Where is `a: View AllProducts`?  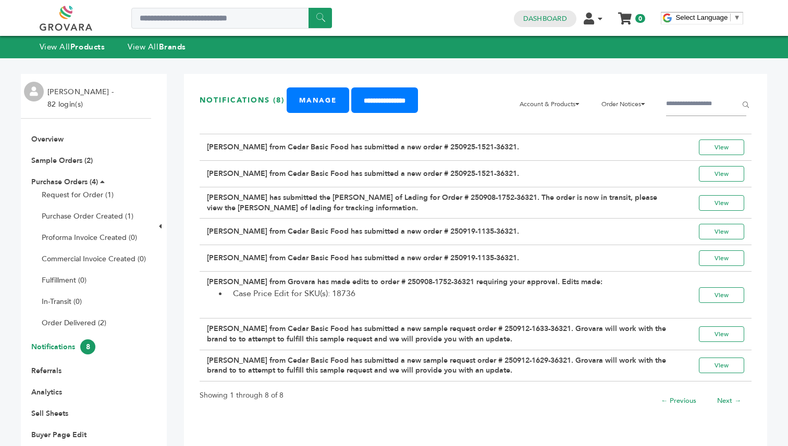
a: View AllProducts is located at coordinates (72, 47).